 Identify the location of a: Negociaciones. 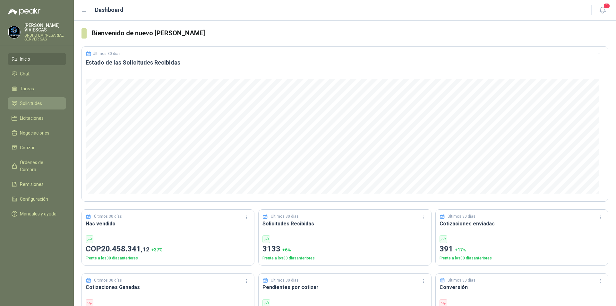
(37, 133).